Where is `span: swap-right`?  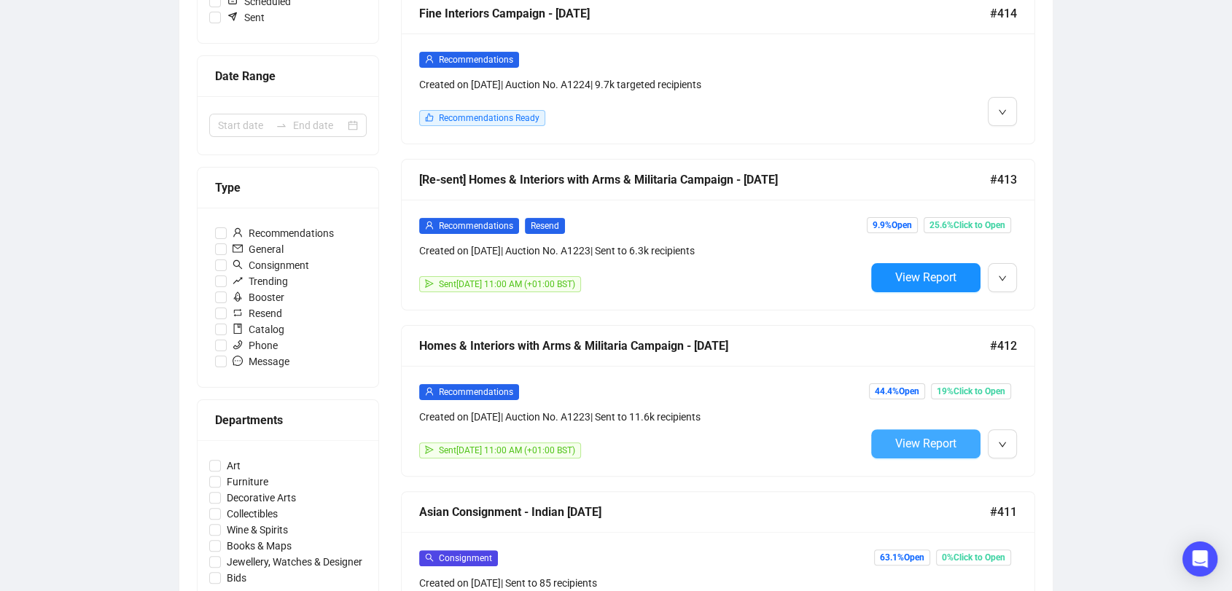
span: swap-right is located at coordinates (281, 125).